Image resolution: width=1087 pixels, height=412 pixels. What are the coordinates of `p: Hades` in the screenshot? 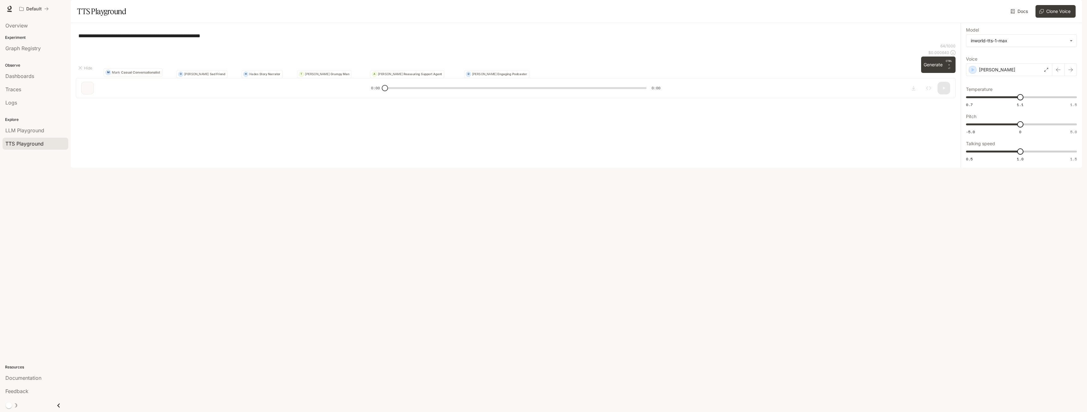 It's located at (254, 75).